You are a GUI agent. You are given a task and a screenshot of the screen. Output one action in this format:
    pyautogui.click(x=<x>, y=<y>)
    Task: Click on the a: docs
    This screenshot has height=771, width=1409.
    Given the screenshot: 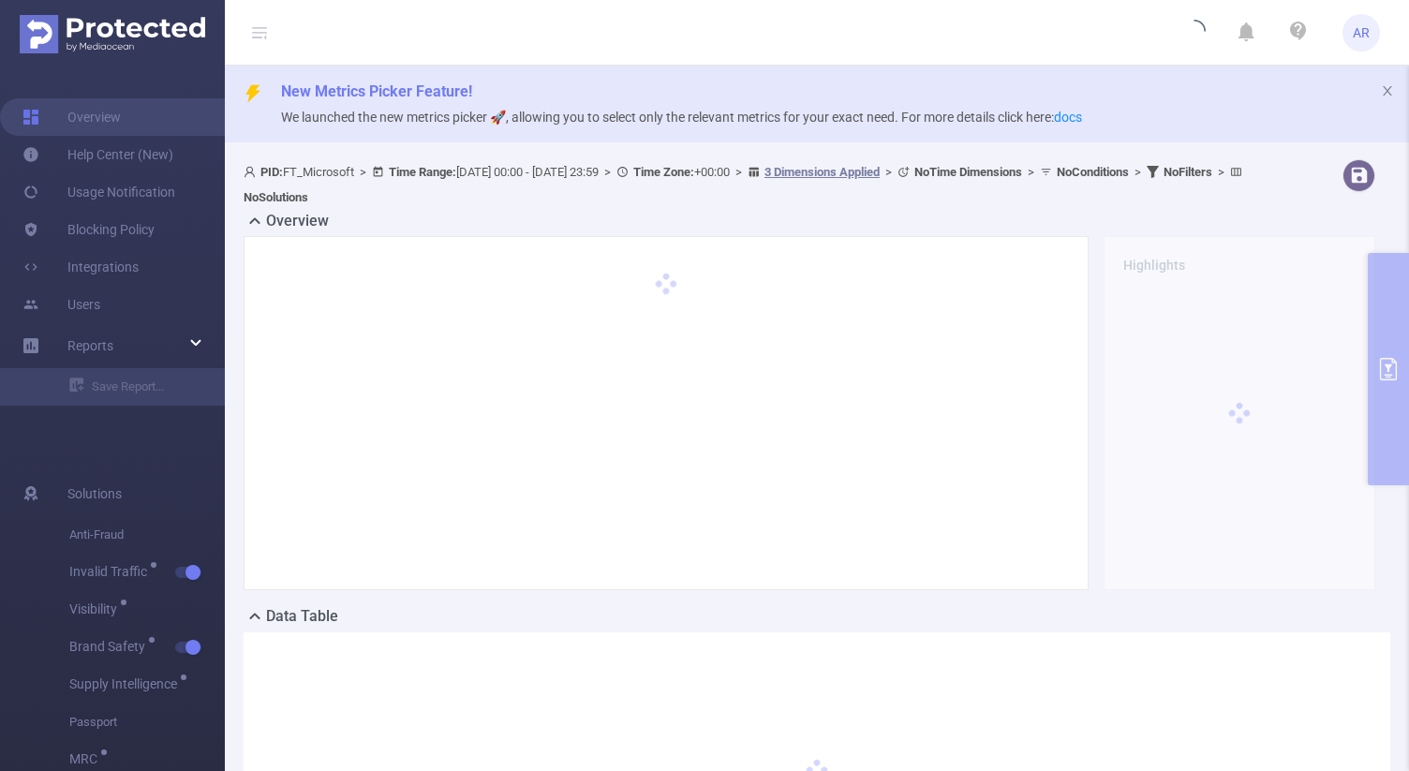 What is the action you would take?
    pyautogui.click(x=1068, y=117)
    